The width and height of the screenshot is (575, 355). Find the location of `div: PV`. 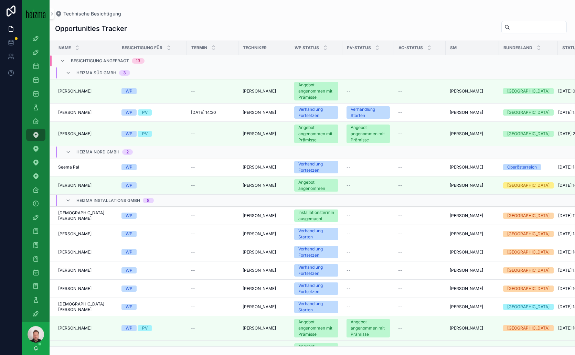

div: PV is located at coordinates (145, 134).